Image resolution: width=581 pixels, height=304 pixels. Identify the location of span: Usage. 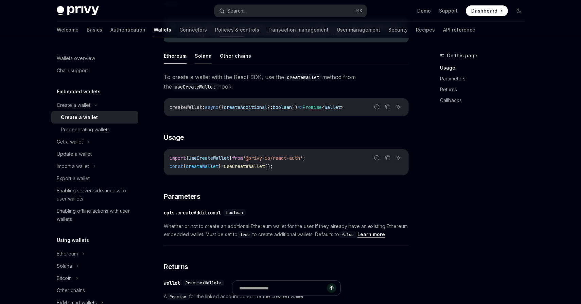
(174, 138).